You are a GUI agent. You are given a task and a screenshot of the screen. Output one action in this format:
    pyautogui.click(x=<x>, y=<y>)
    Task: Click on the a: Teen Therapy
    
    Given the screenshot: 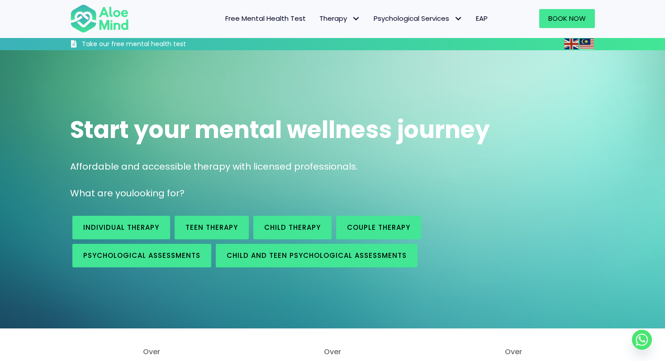 What is the action you would take?
    pyautogui.click(x=212, y=228)
    